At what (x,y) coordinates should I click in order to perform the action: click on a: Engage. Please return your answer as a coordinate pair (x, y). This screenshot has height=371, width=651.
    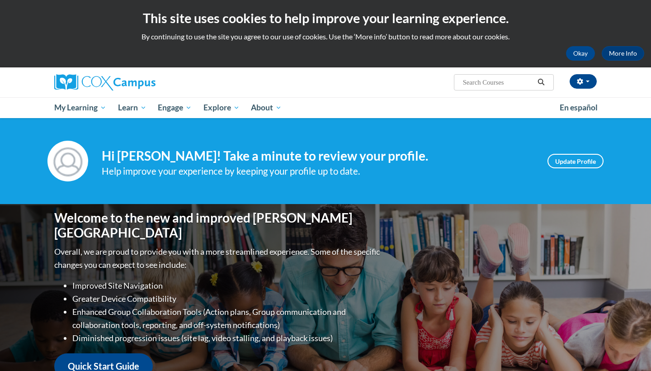
    Looking at the image, I should click on (175, 108).